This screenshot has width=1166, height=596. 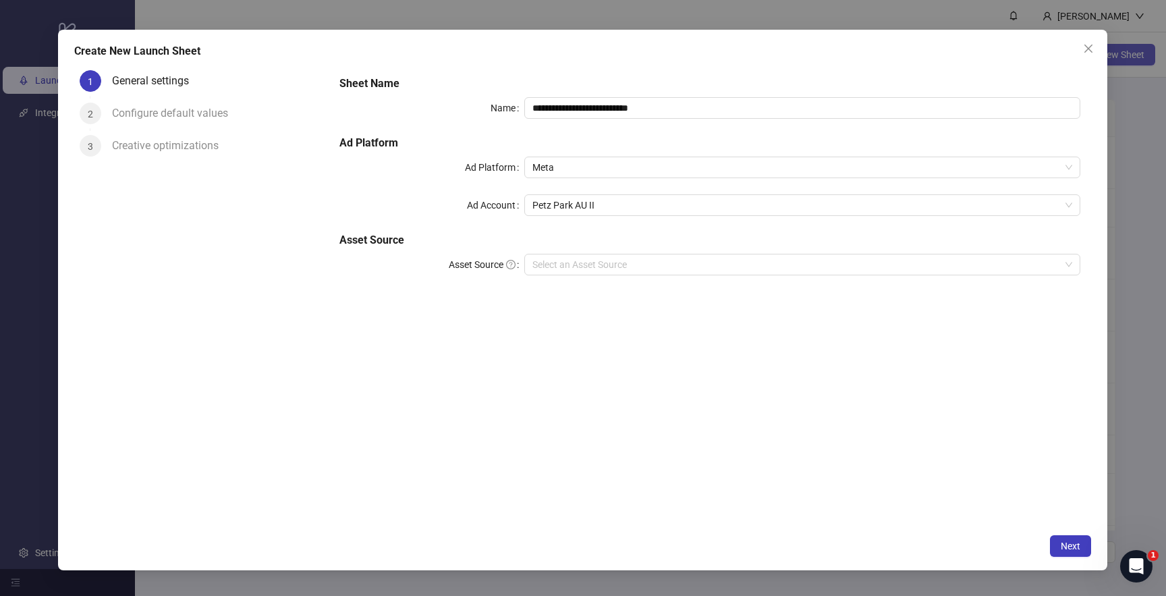 What do you see at coordinates (803, 167) in the screenshot?
I see `span: Meta` at bounding box center [803, 167].